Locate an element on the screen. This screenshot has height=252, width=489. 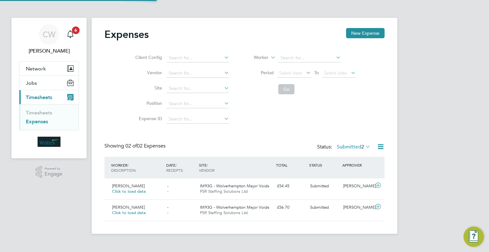
label: Period is located at coordinates (259, 73).